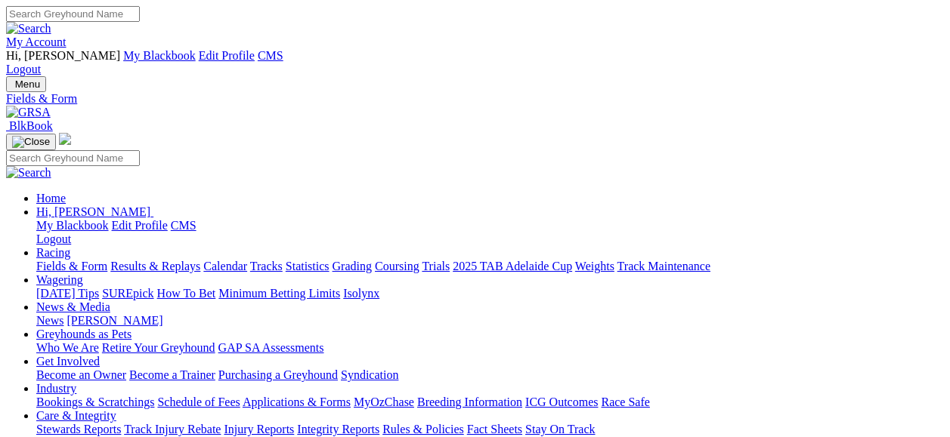 The width and height of the screenshot is (950, 437). What do you see at coordinates (68, 361) in the screenshot?
I see `a: Get Involved` at bounding box center [68, 361].